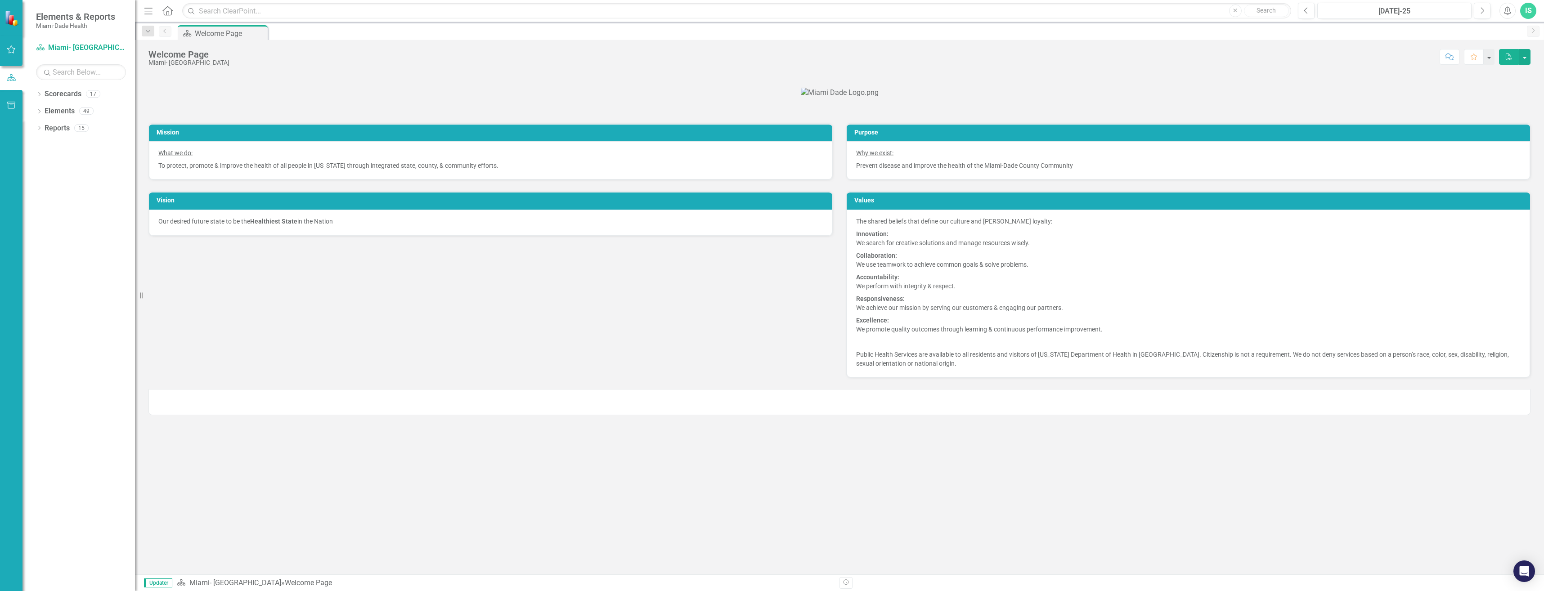 This screenshot has height=591, width=1544. I want to click on input: Search Below..., so click(81, 72).